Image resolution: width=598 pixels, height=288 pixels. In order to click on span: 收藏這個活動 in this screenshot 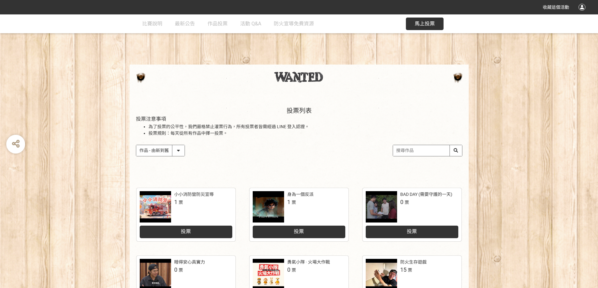, I will do `click(555, 7)`.